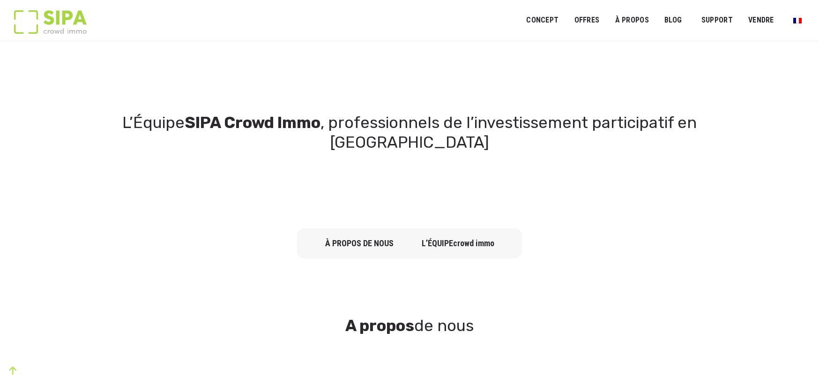 This screenshot has width=819, height=385. What do you see at coordinates (474, 243) in the screenshot?
I see `span: crowd immo` at bounding box center [474, 243].